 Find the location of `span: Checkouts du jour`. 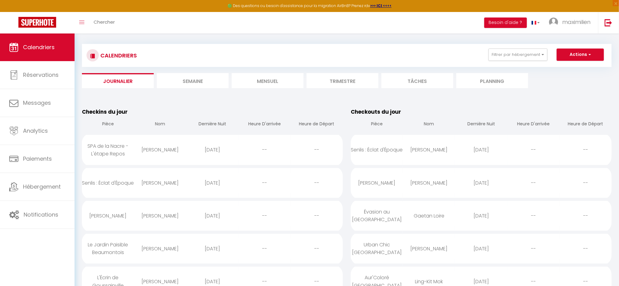

span: Checkouts du jour is located at coordinates (376, 112).